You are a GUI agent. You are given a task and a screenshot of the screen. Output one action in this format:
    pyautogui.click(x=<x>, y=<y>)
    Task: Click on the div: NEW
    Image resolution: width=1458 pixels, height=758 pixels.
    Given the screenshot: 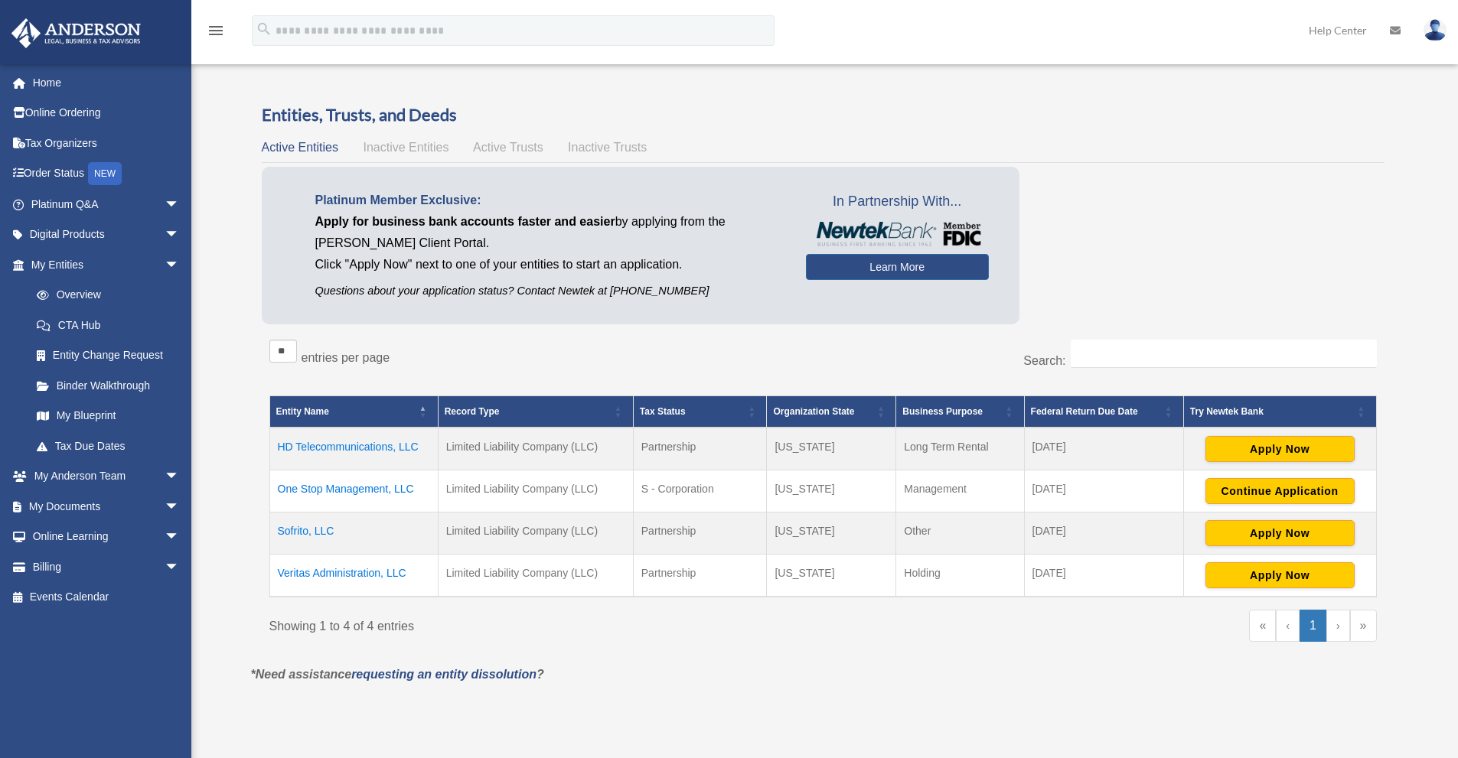 What is the action you would take?
    pyautogui.click(x=105, y=174)
    